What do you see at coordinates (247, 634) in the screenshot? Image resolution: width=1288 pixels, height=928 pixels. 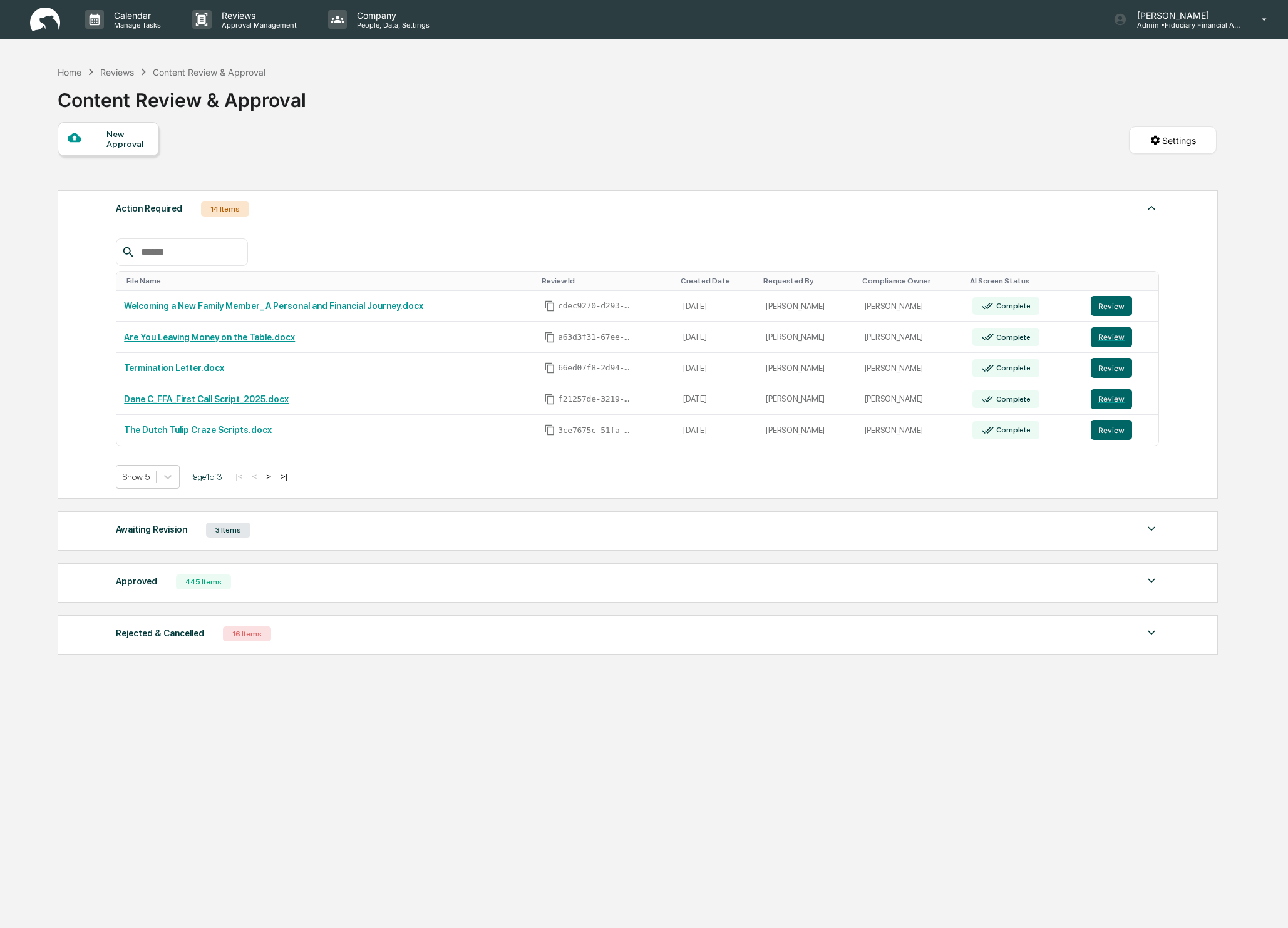 I see `div: 16 Items` at bounding box center [247, 634].